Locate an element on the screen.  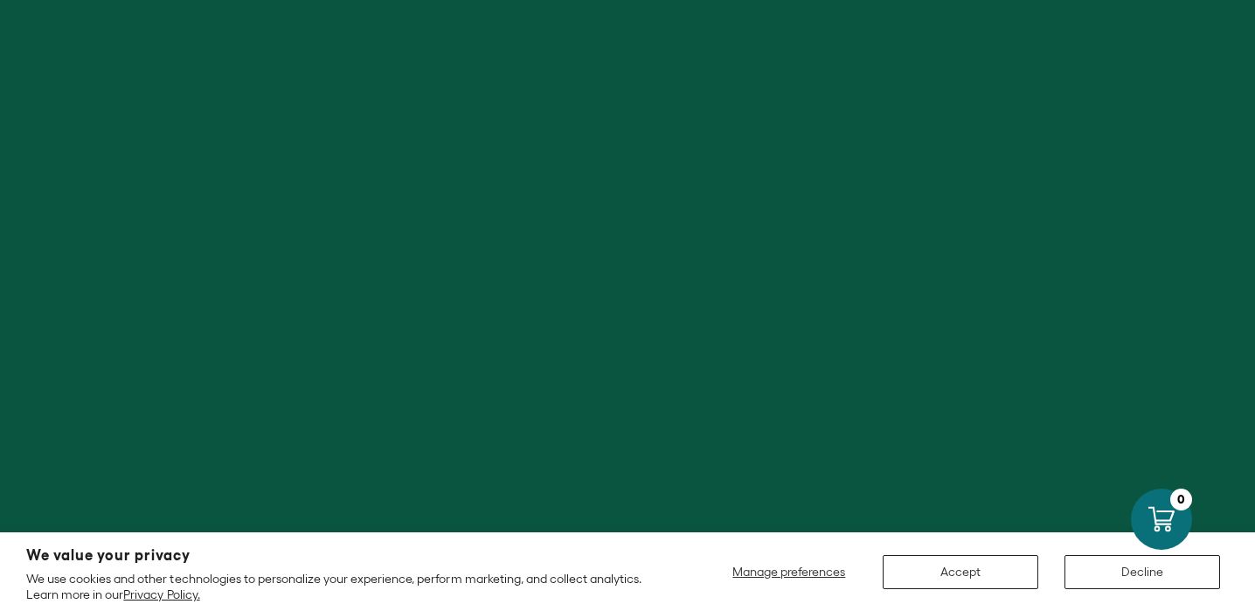
button: Decline is located at coordinates (1142, 572).